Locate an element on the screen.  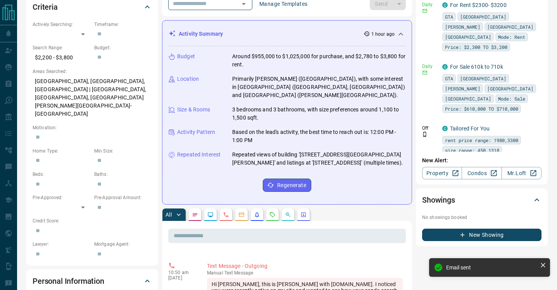
svg: Push Notification Only is located at coordinates (425, 134).